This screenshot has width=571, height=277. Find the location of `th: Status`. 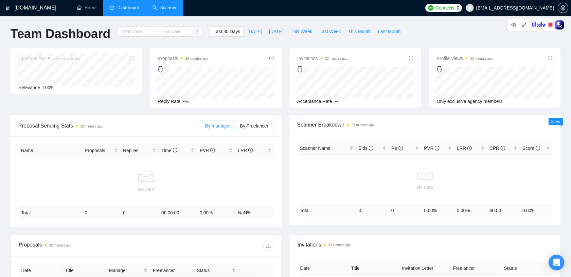

th: Status is located at coordinates (527, 268).